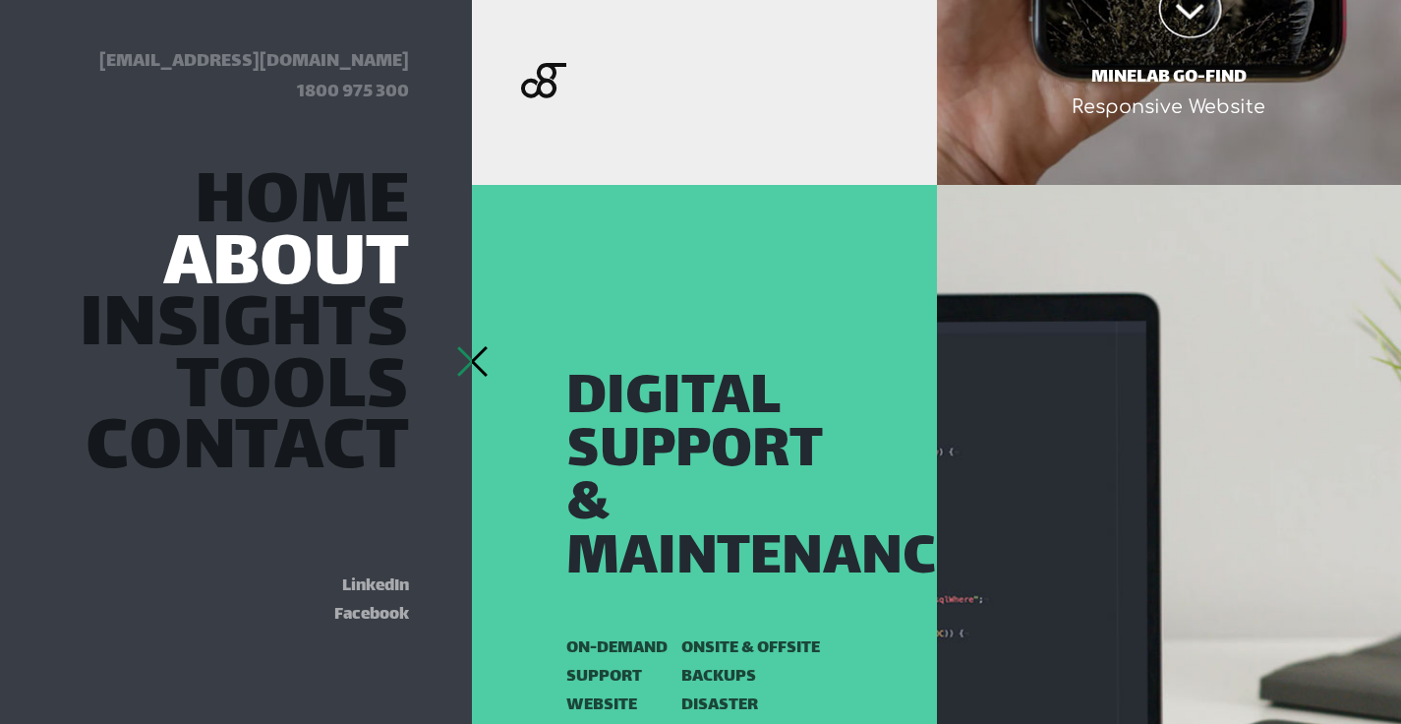 This screenshot has height=724, width=1401. I want to click on a: Contact, so click(247, 451).